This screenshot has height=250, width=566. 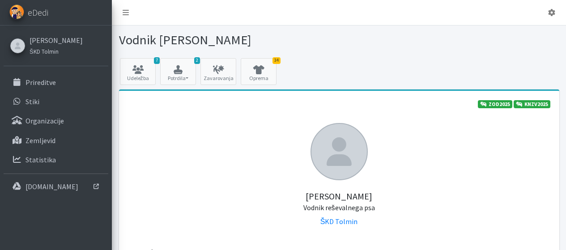 What do you see at coordinates (44, 51) in the screenshot?
I see `small: ŠKD Tolmin` at bounding box center [44, 51].